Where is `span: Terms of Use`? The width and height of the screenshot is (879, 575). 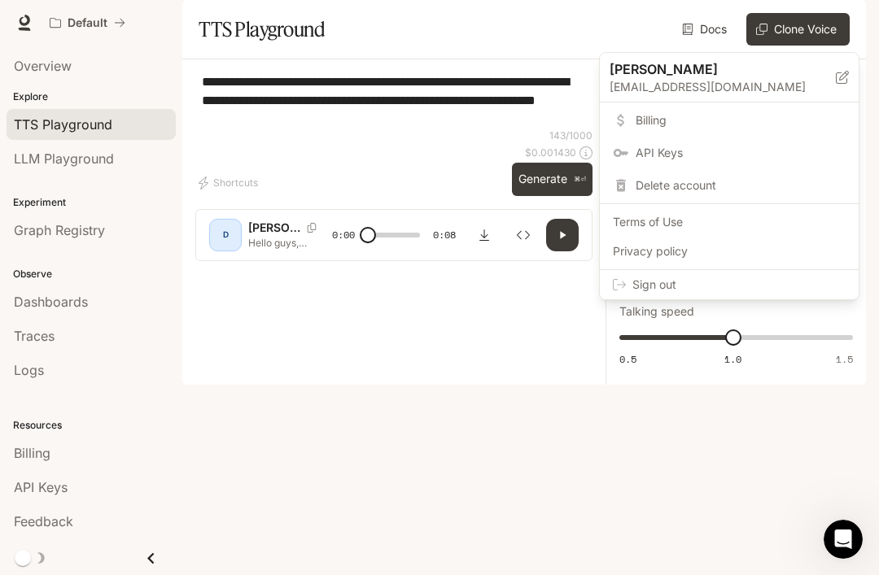 span: Terms of Use is located at coordinates (729, 222).